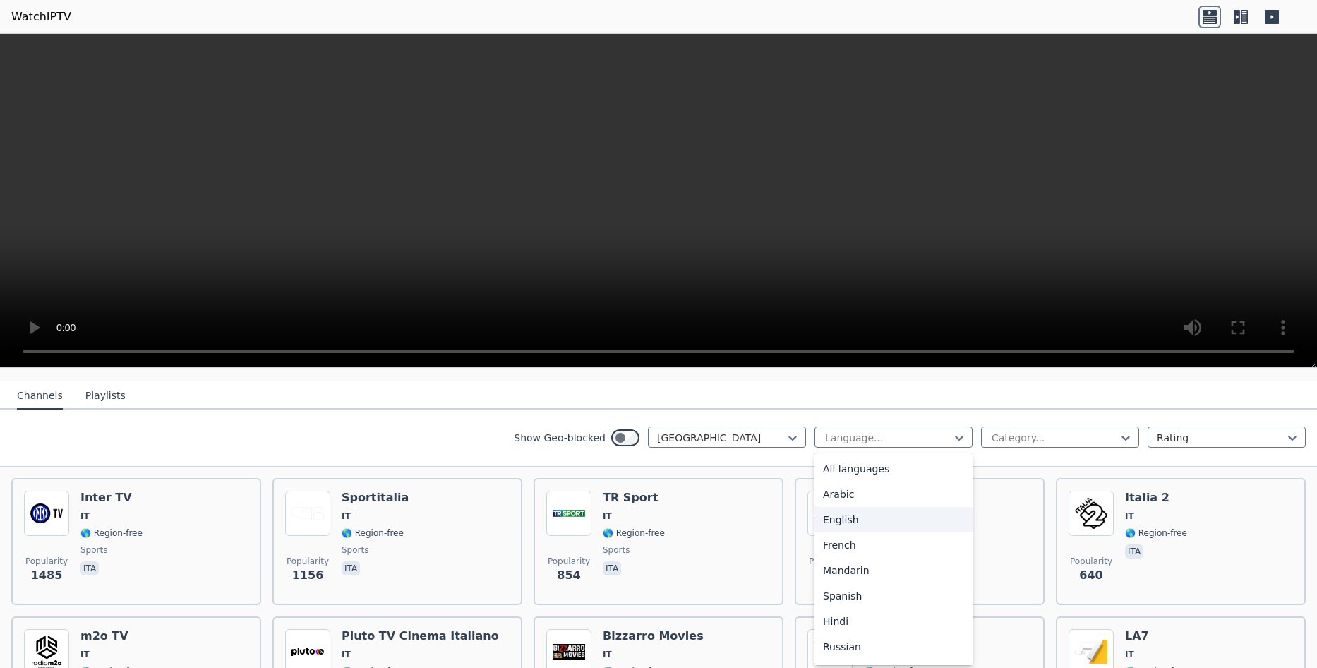 The height and width of the screenshot is (668, 1317). I want to click on button: Playlists, so click(105, 396).